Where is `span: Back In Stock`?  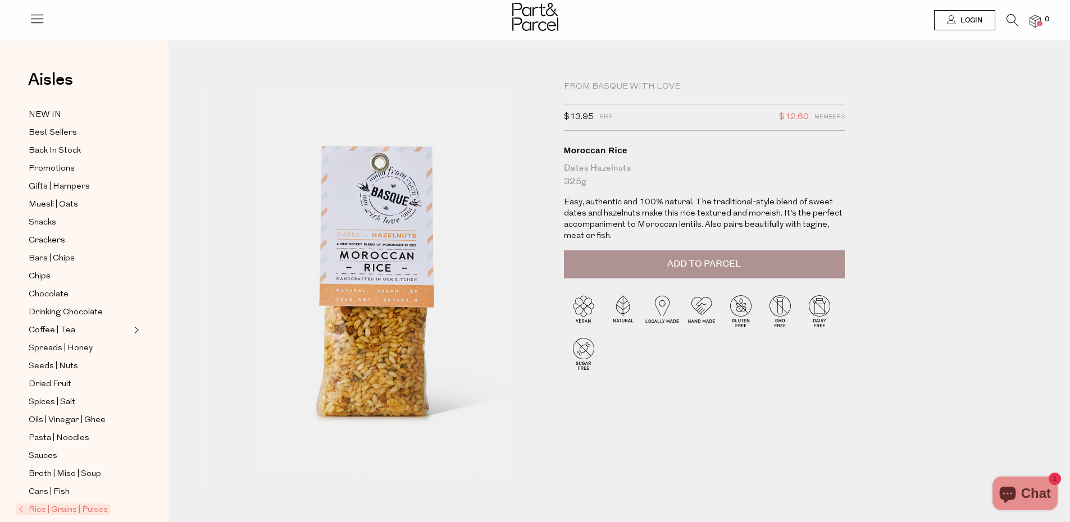 span: Back In Stock is located at coordinates (54, 151).